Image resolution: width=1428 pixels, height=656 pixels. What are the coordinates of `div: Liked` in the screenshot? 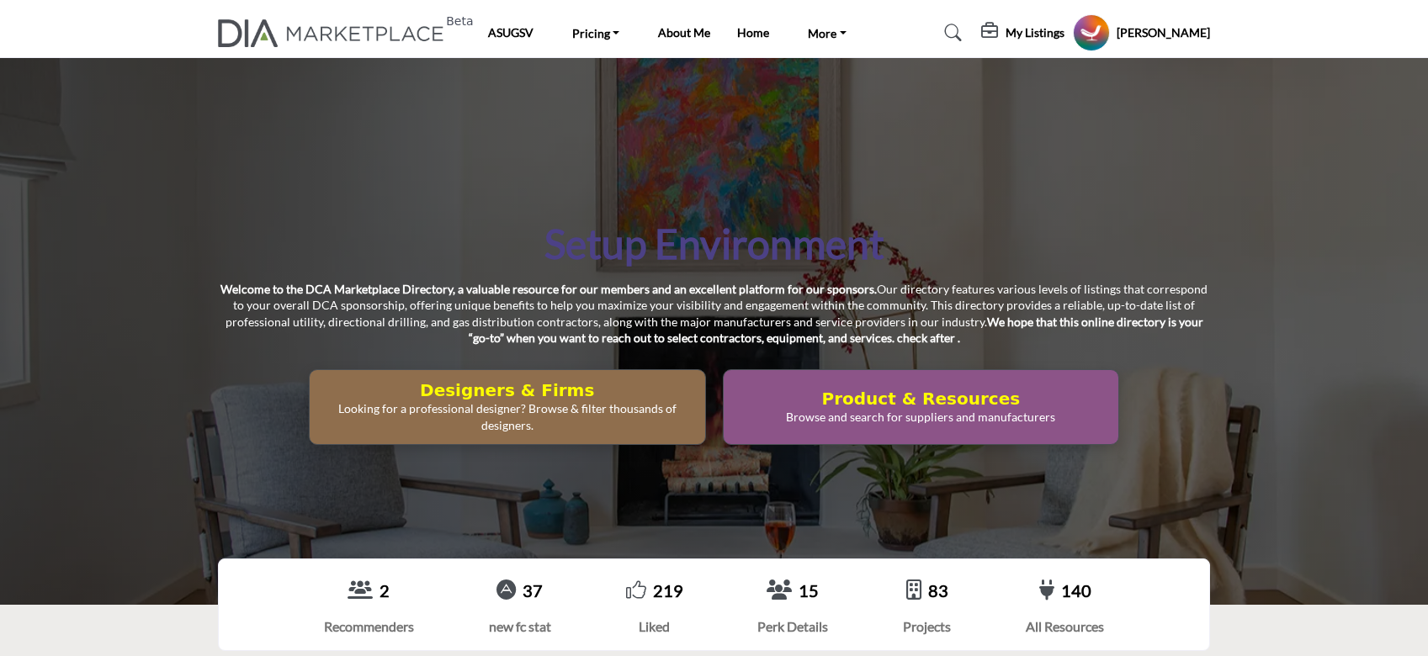 It's located at (655, 627).